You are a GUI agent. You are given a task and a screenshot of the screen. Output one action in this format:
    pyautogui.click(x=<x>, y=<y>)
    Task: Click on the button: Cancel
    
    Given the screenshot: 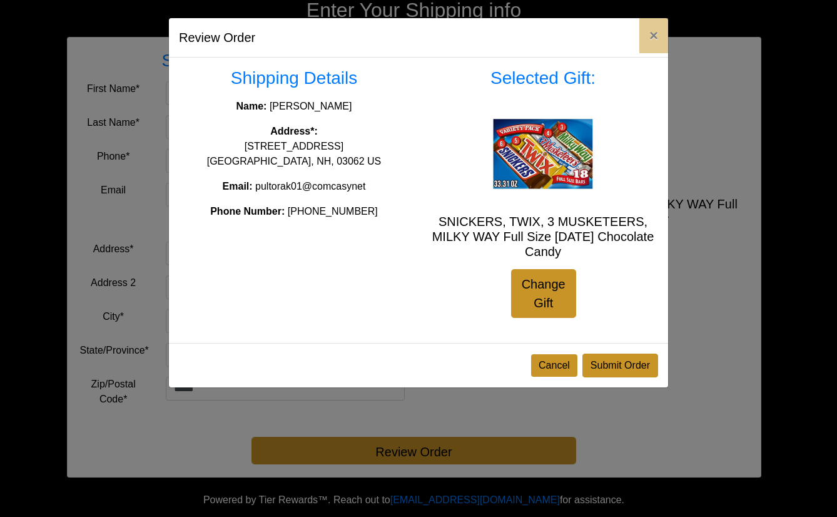 What is the action you would take?
    pyautogui.click(x=554, y=365)
    